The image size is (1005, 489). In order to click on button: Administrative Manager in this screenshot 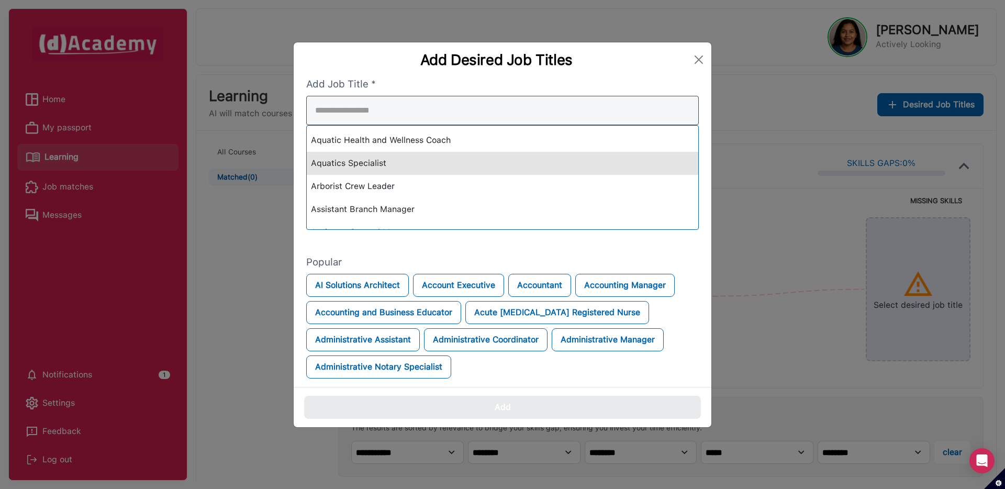, I will do `click(608, 340)`.